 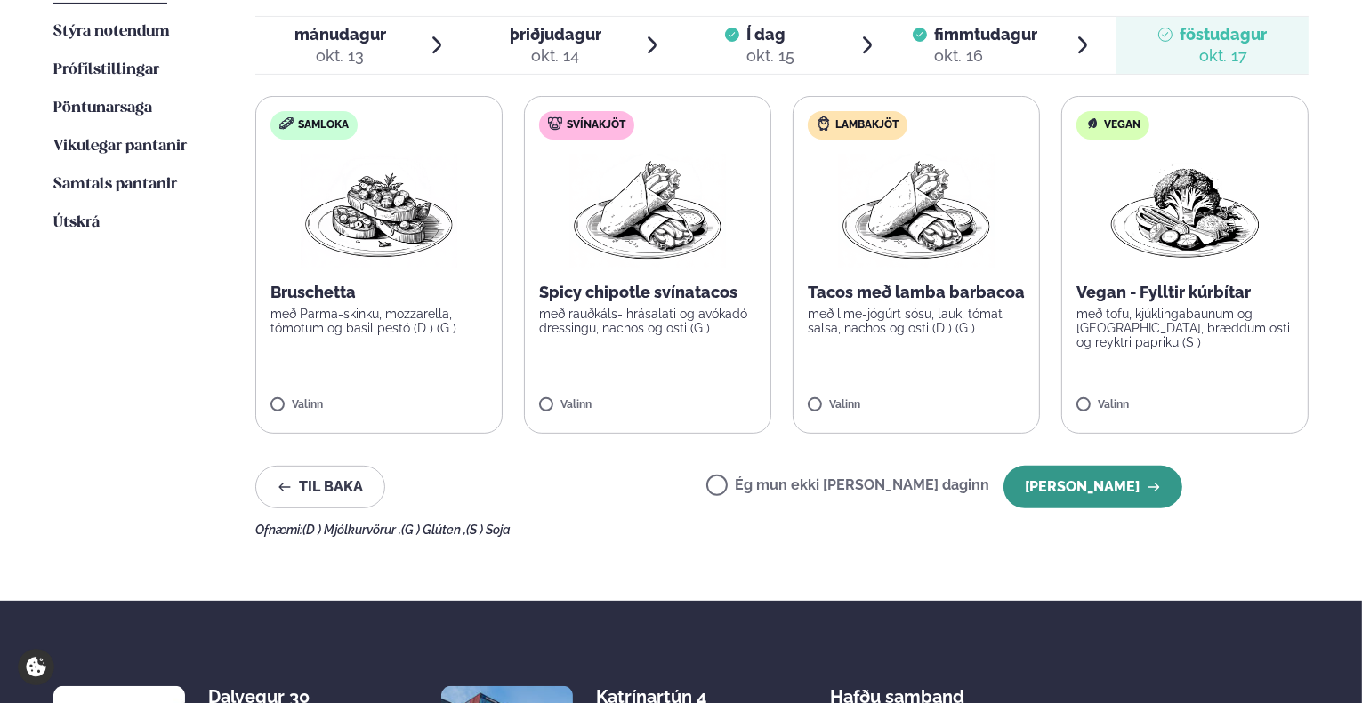 I want to click on img: Lamb.svg, so click(x=824, y=124).